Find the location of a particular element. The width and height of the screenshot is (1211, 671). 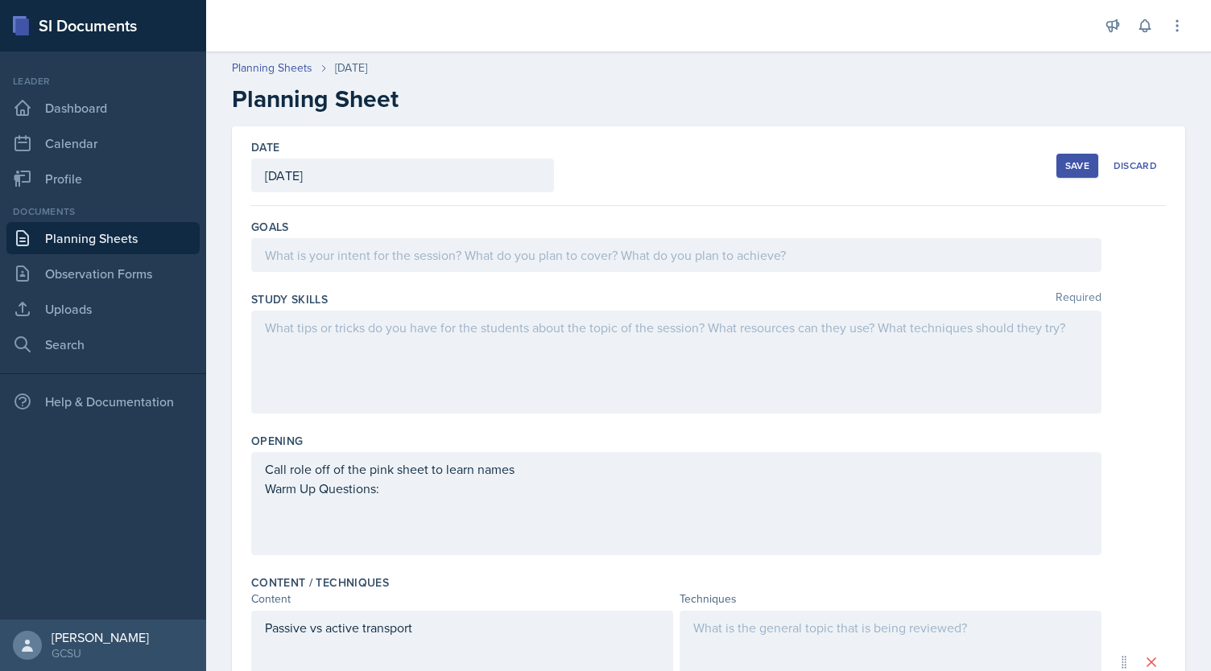

h2: Planning Sheet is located at coordinates (708, 99).